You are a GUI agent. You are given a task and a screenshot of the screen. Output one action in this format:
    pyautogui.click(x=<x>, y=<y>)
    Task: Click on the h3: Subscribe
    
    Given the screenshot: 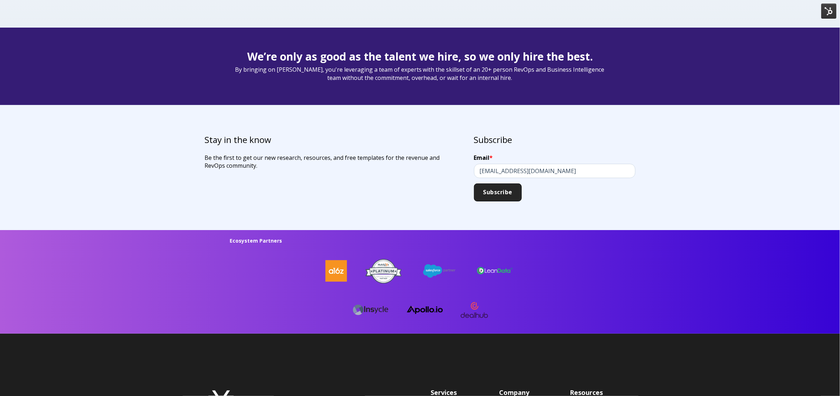 What is the action you would take?
    pyautogui.click(x=555, y=140)
    